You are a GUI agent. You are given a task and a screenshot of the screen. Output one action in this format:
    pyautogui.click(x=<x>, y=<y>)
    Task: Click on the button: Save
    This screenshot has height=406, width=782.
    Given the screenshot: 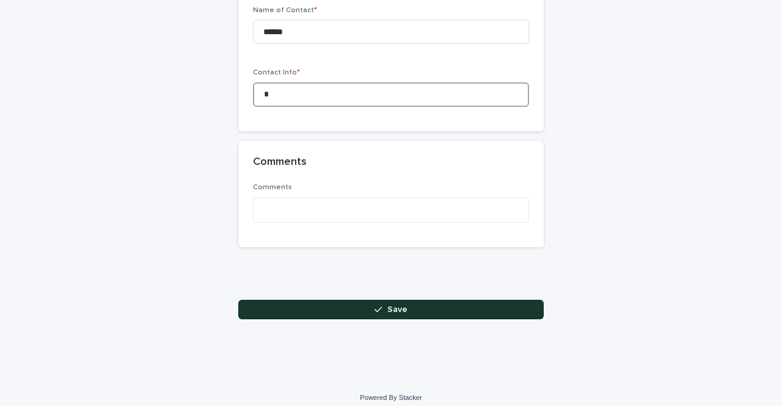 What is the action you would take?
    pyautogui.click(x=391, y=310)
    